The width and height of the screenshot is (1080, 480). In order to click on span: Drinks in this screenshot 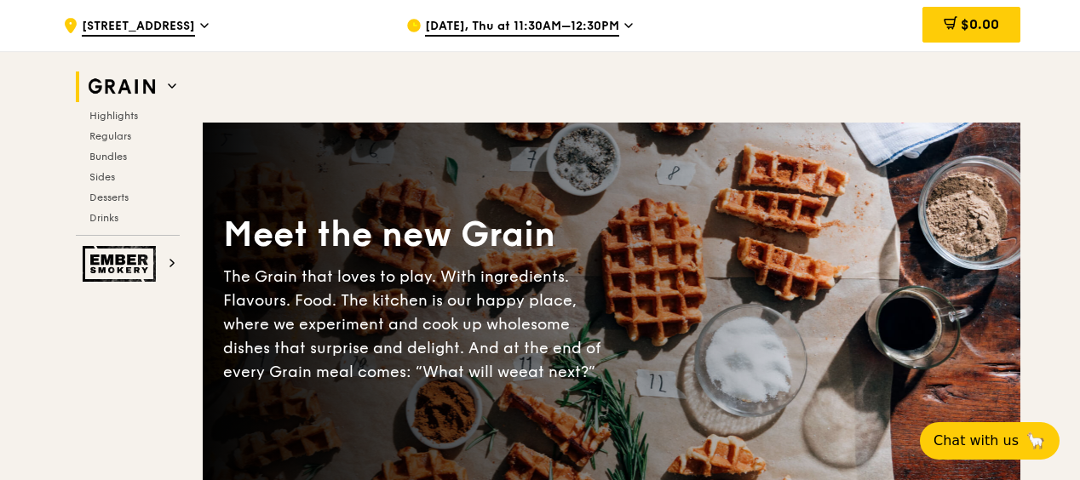, I will do `click(104, 218)`.